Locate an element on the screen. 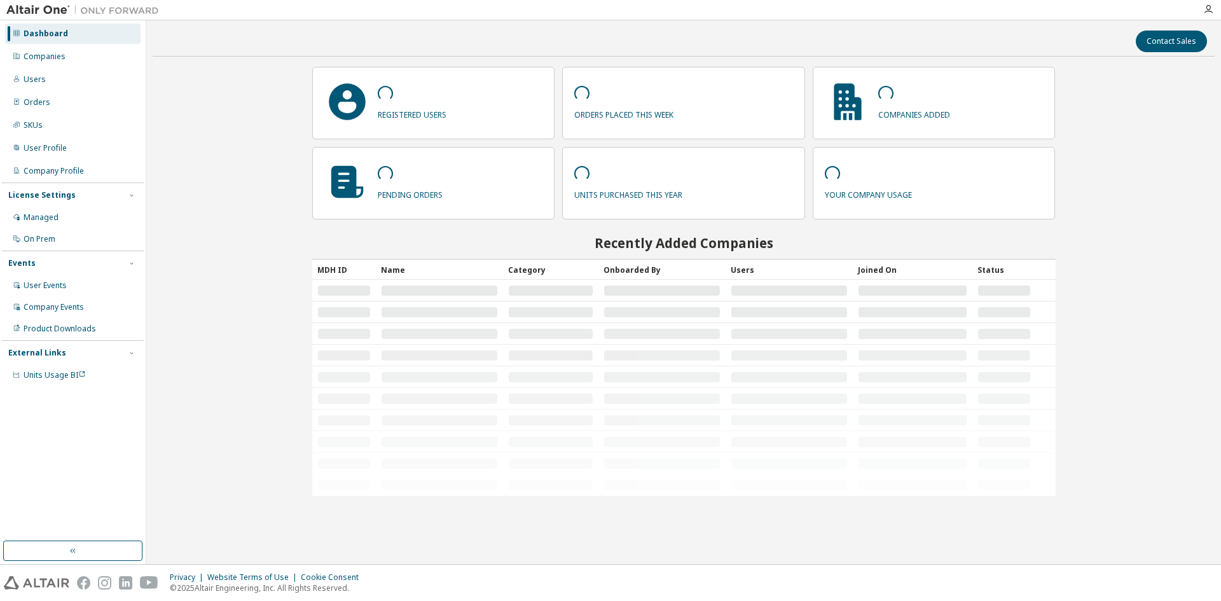 This screenshot has height=601, width=1221. p: © 2025 Altair Engineering, Inc. All Rights Reserved. is located at coordinates (268, 587).